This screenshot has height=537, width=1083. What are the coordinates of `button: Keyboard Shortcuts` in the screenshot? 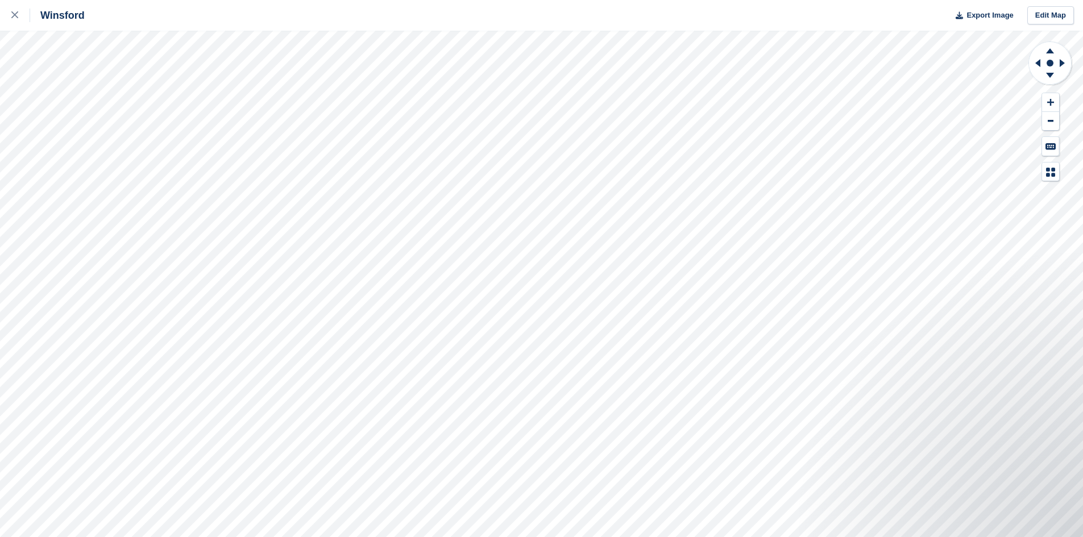 It's located at (1050, 146).